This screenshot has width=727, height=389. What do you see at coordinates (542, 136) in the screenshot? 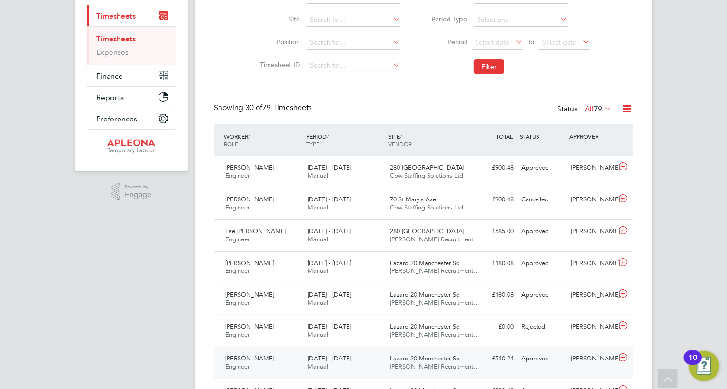
I see `div: STATUS` at bounding box center [542, 136].